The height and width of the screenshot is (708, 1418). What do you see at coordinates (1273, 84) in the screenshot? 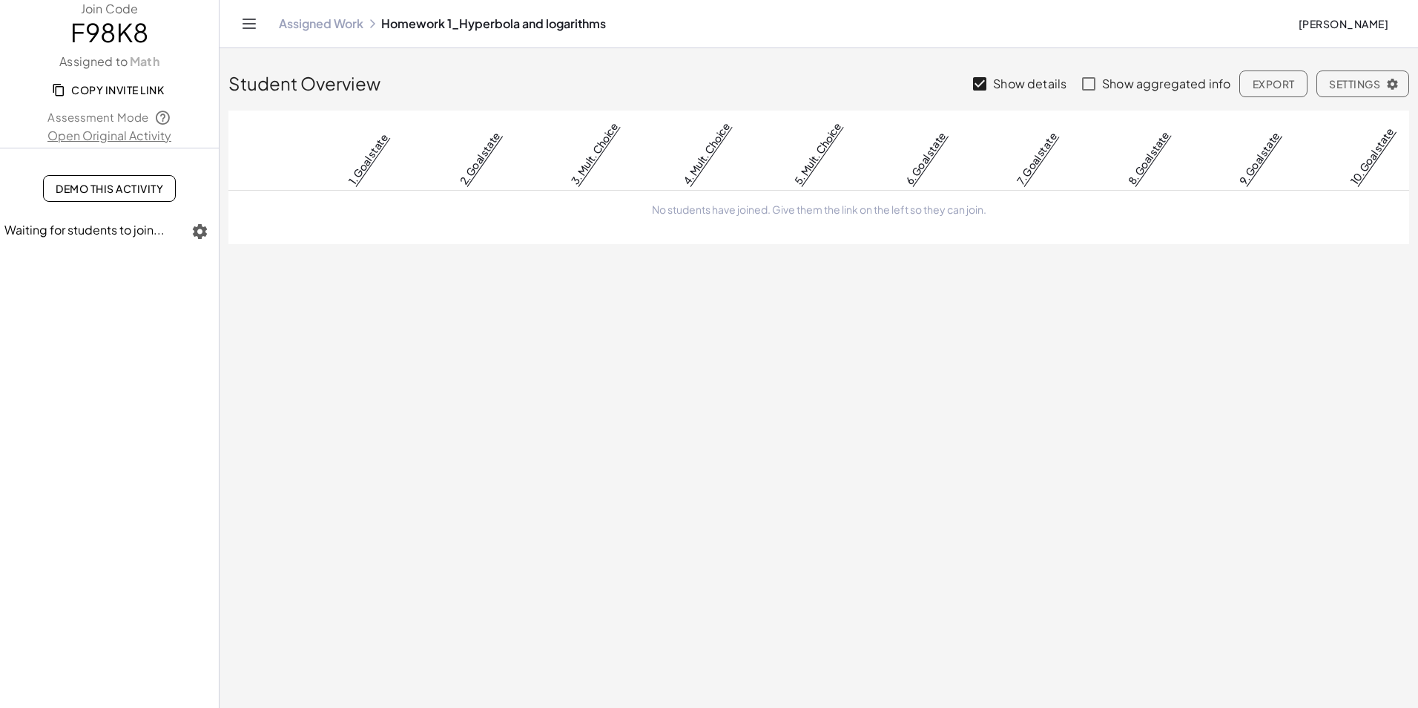
I see `span: Export` at bounding box center [1273, 84].